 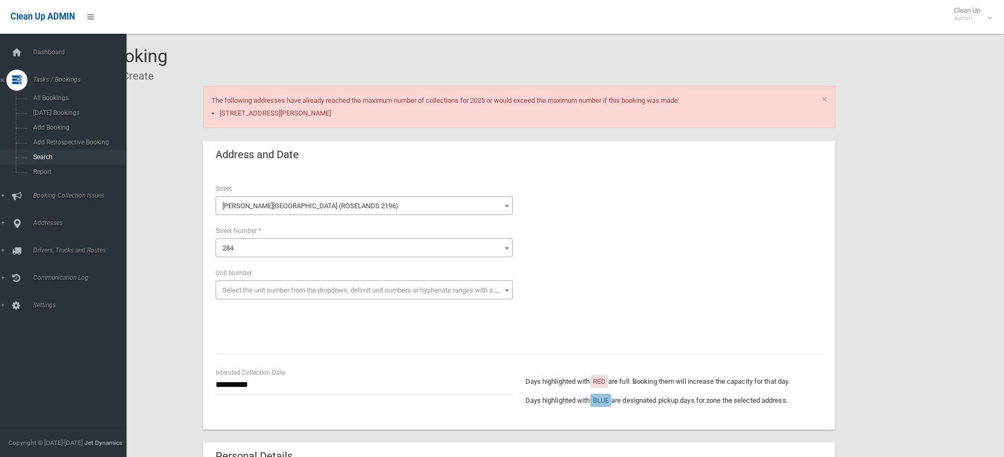 What do you see at coordinates (257, 154) in the screenshot?
I see `header: Address and Date` at bounding box center [257, 154].